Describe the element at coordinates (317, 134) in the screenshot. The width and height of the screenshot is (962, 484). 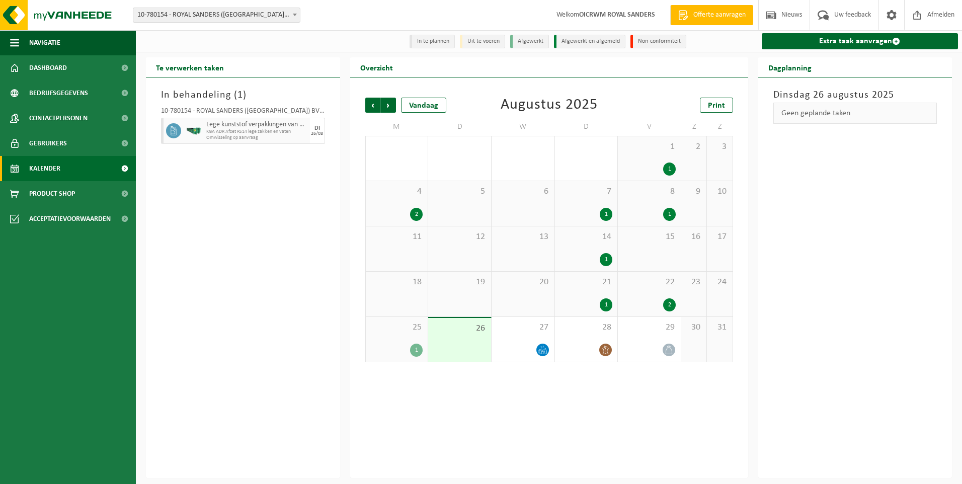
I see `div: 26/08` at that location.